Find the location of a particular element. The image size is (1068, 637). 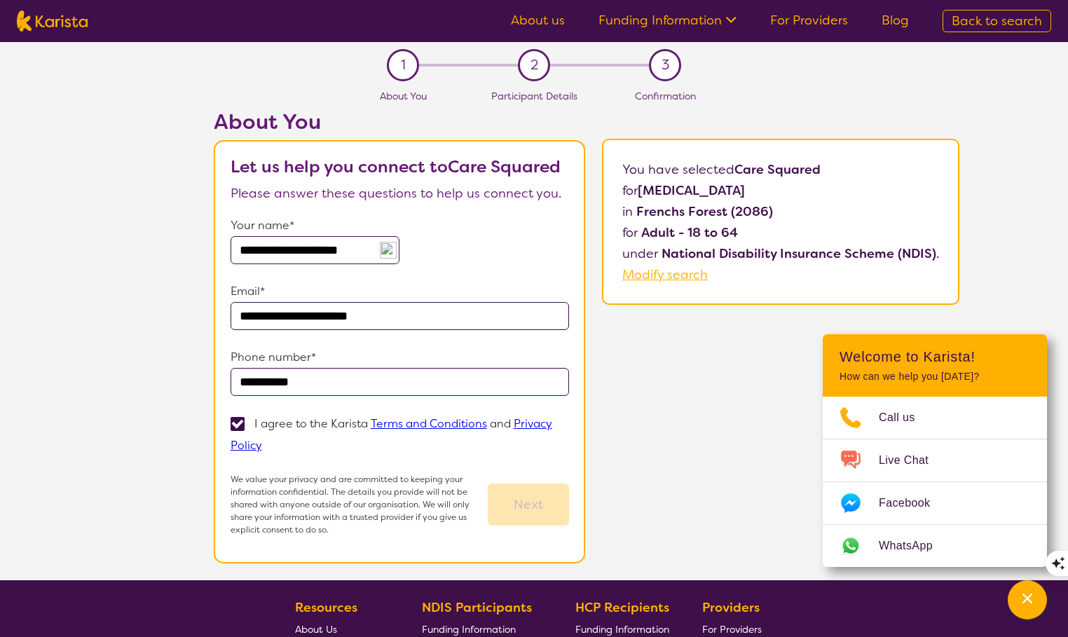

a: Blog is located at coordinates (895, 20).